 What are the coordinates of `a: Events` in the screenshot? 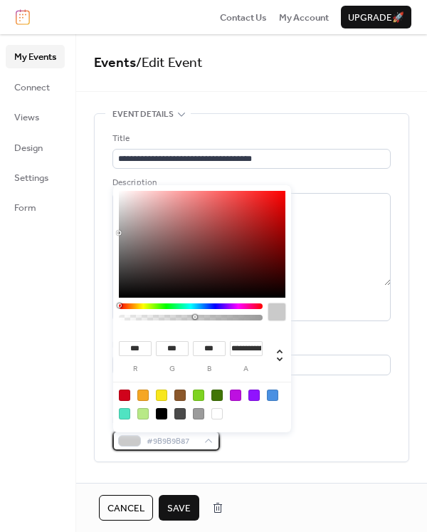 It's located at (115, 63).